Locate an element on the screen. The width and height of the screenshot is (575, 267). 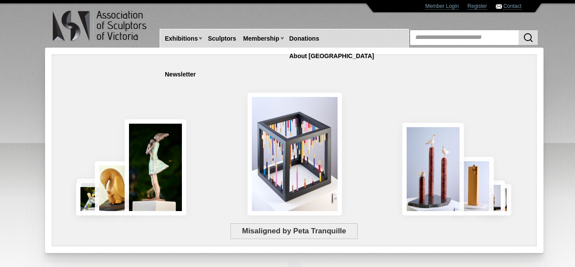
span: Misaligned by Peta Tranquille is located at coordinates (294, 231).